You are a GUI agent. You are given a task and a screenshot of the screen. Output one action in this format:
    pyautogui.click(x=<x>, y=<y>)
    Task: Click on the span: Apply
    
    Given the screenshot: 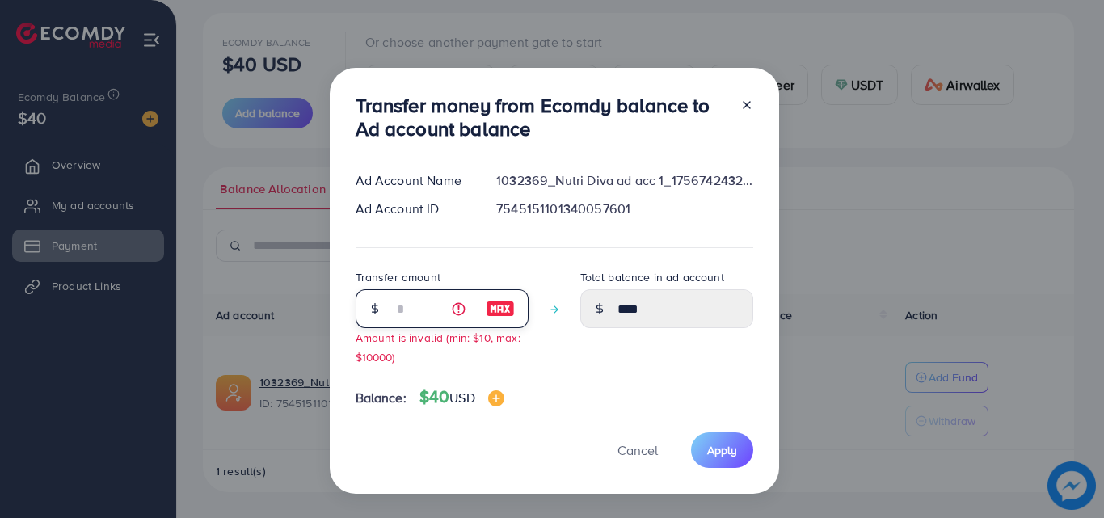 What is the action you would take?
    pyautogui.click(x=722, y=450)
    